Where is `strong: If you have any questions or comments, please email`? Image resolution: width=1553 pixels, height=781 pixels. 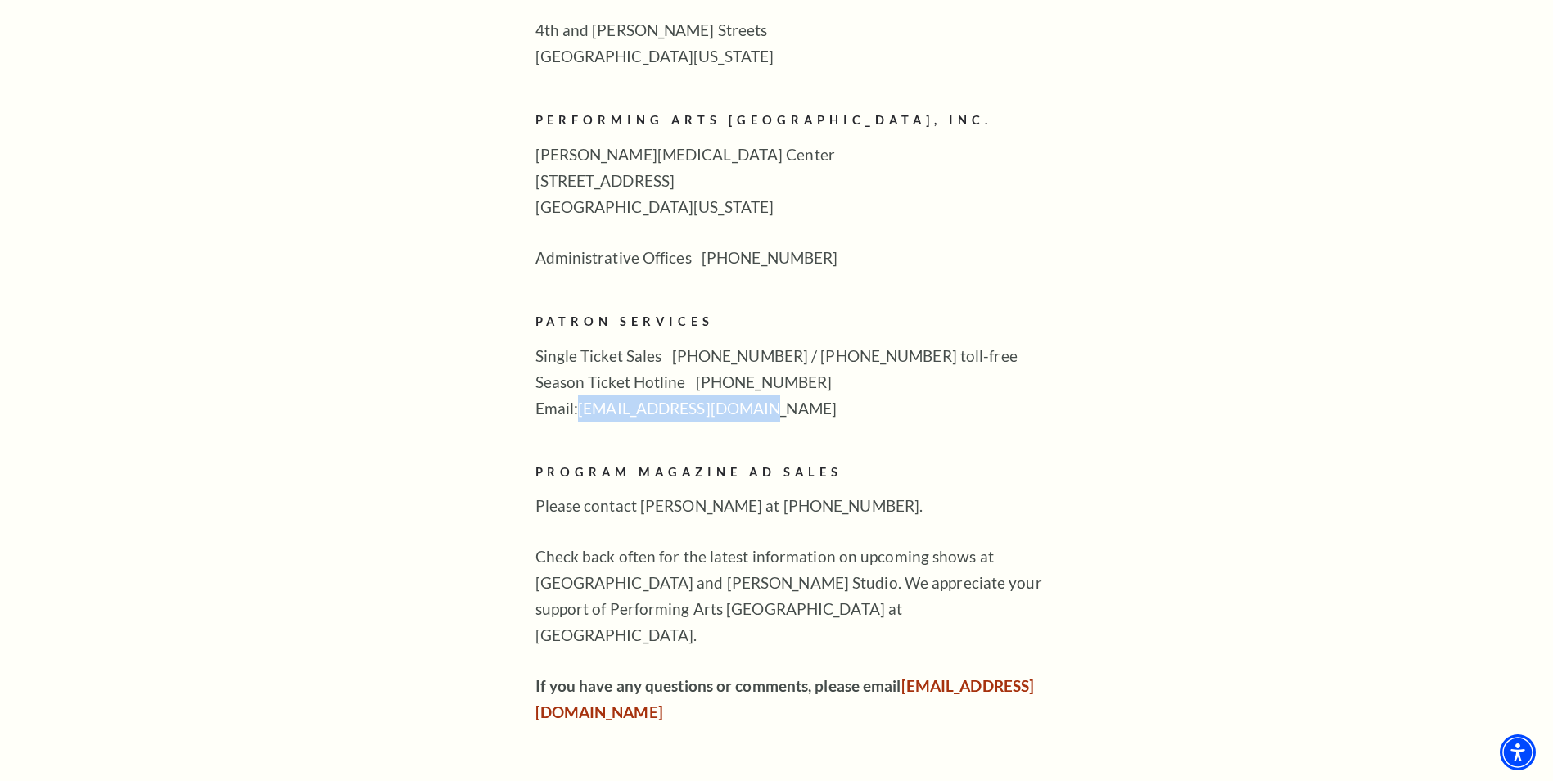
strong: If you have any questions or comments, please email is located at coordinates (785, 698).